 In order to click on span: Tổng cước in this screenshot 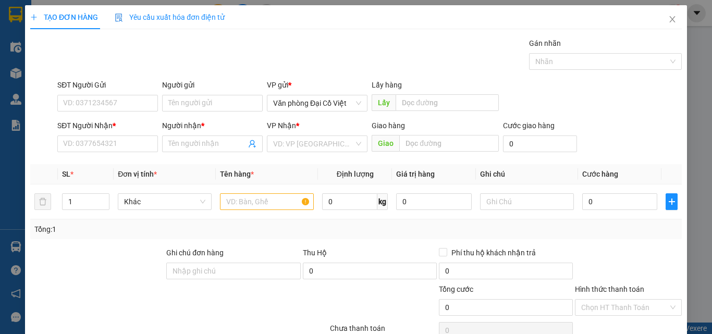, I will do `click(456, 289)`.